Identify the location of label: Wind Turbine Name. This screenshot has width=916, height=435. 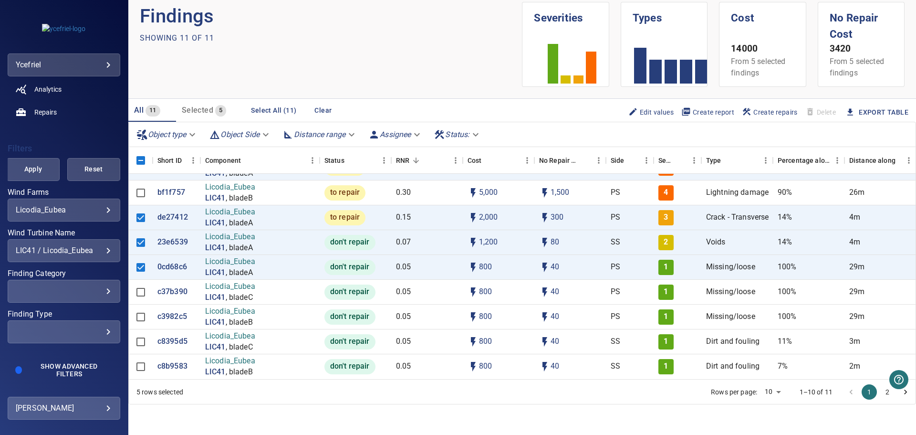
(64, 233).